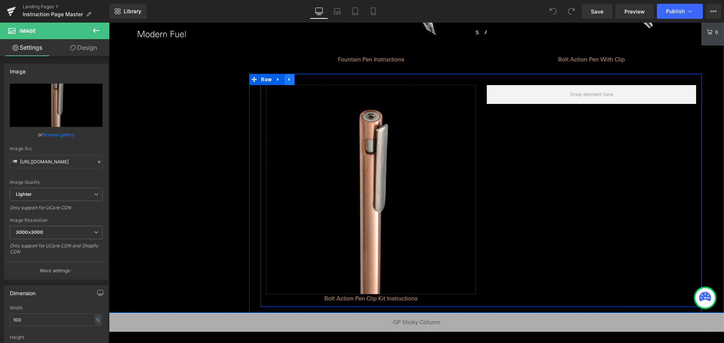 The width and height of the screenshot is (724, 343). I want to click on a: Design, so click(83, 47).